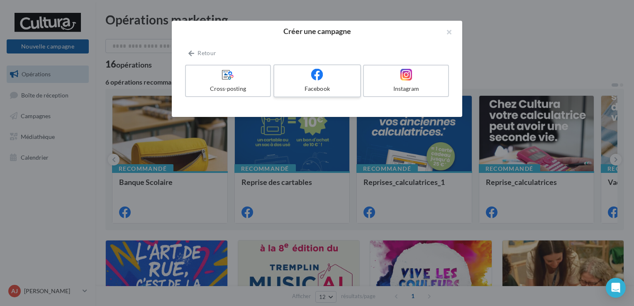  What do you see at coordinates (202, 53) in the screenshot?
I see `button: Retour` at bounding box center [202, 53].